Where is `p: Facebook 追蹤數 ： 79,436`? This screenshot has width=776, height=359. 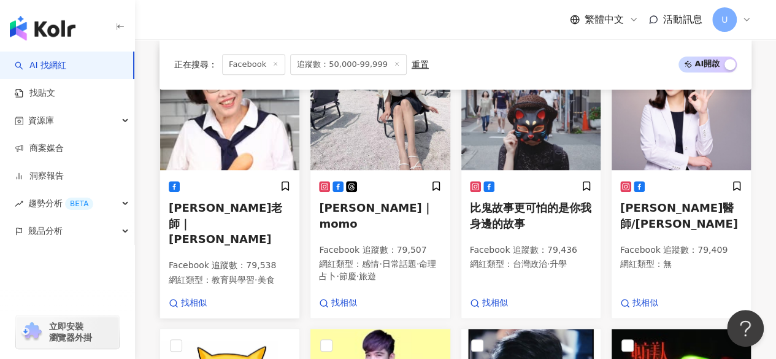
p: Facebook 追蹤數 ： 79,436 is located at coordinates (530, 250).